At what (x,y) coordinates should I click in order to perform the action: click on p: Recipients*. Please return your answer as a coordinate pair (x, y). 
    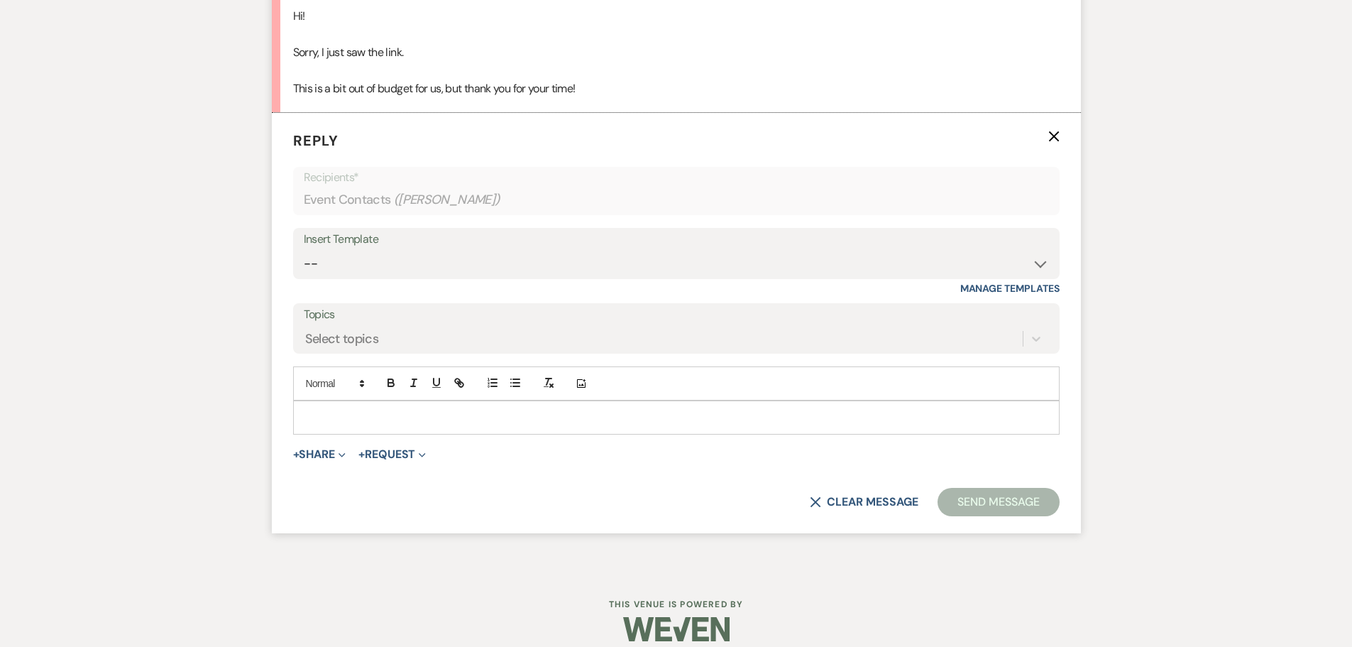
    Looking at the image, I should click on (677, 177).